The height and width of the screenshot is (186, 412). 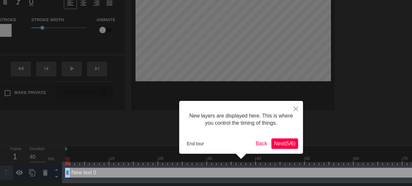 I want to click on button: Back, so click(x=262, y=143).